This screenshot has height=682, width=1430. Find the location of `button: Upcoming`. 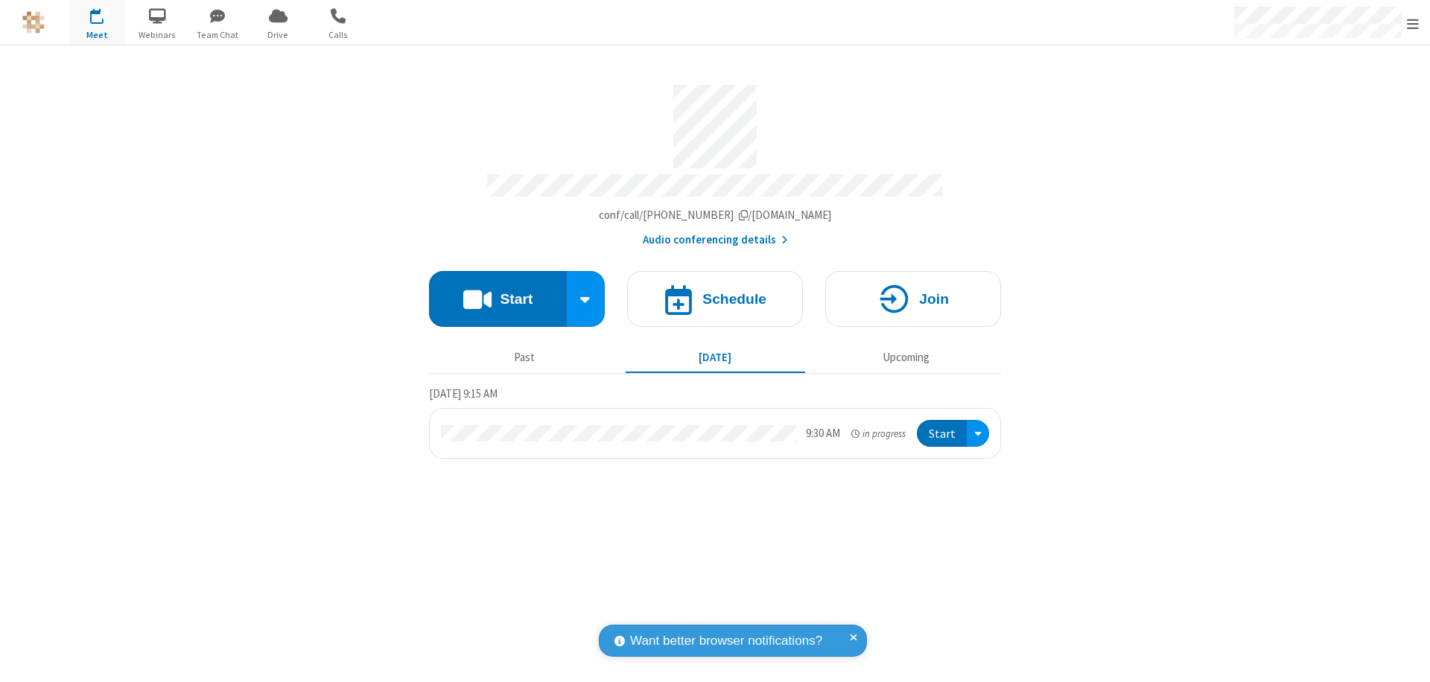

button: Upcoming is located at coordinates (906, 358).